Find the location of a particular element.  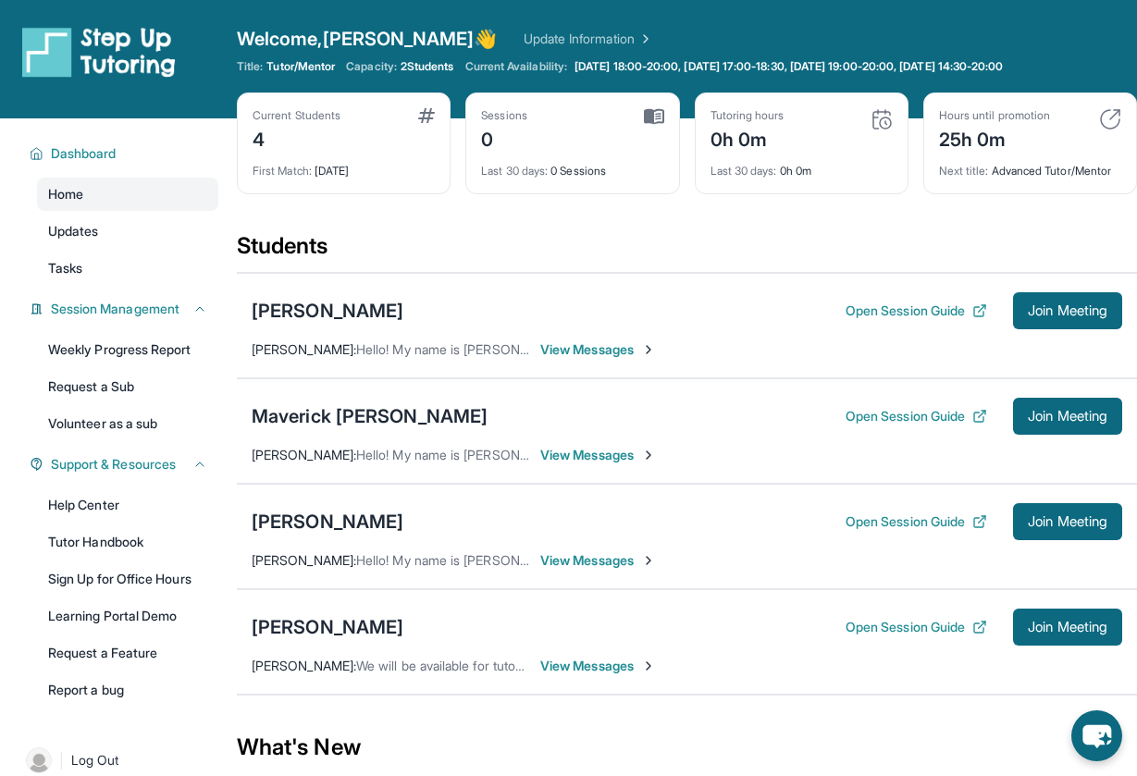

div: 25h 0m is located at coordinates (994, 138).